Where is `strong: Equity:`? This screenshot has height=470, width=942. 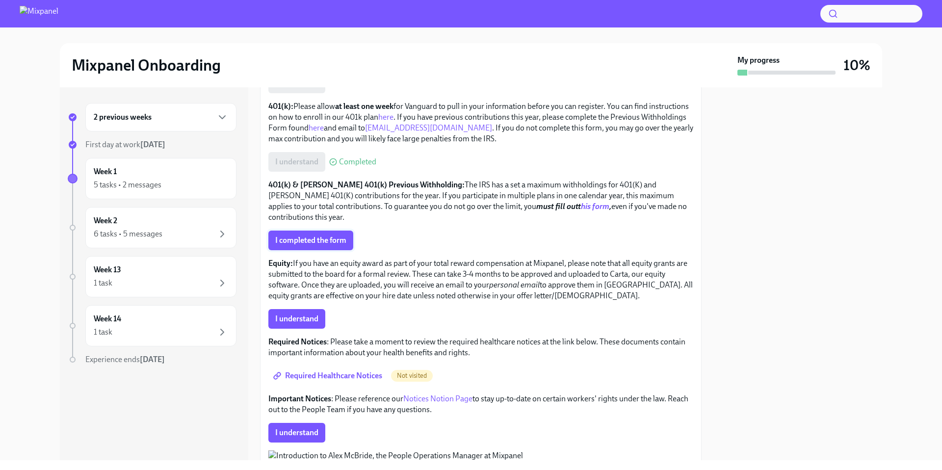 strong: Equity: is located at coordinates (281, 263).